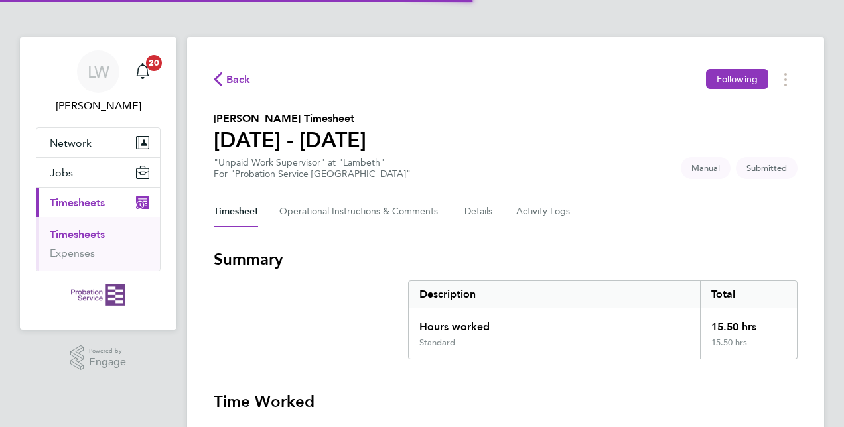 The width and height of the screenshot is (844, 427). I want to click on a: Powered byEngage, so click(98, 358).